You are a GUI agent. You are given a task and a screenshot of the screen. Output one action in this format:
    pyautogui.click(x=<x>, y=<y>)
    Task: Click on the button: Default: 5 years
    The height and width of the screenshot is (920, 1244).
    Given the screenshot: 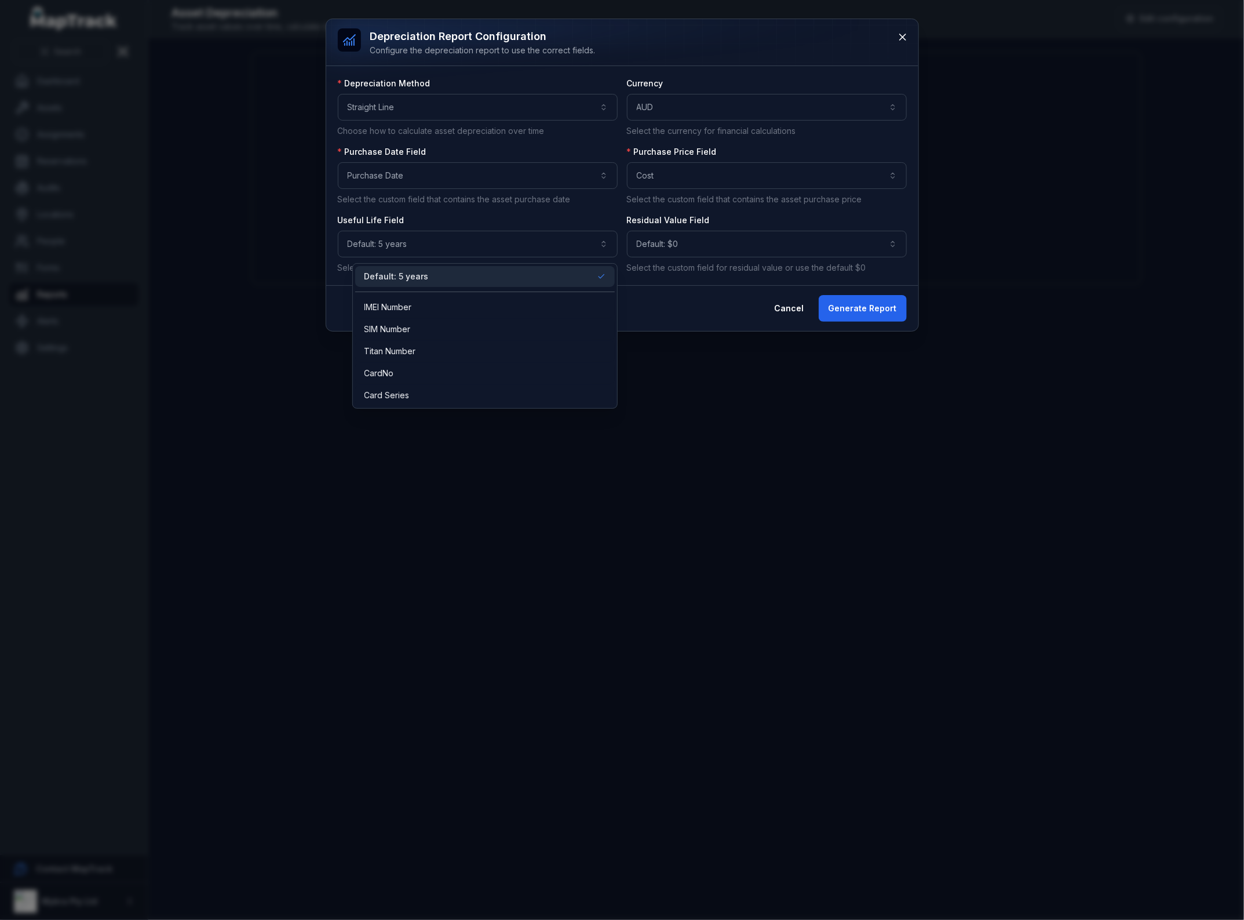 What is the action you would take?
    pyautogui.click(x=478, y=244)
    